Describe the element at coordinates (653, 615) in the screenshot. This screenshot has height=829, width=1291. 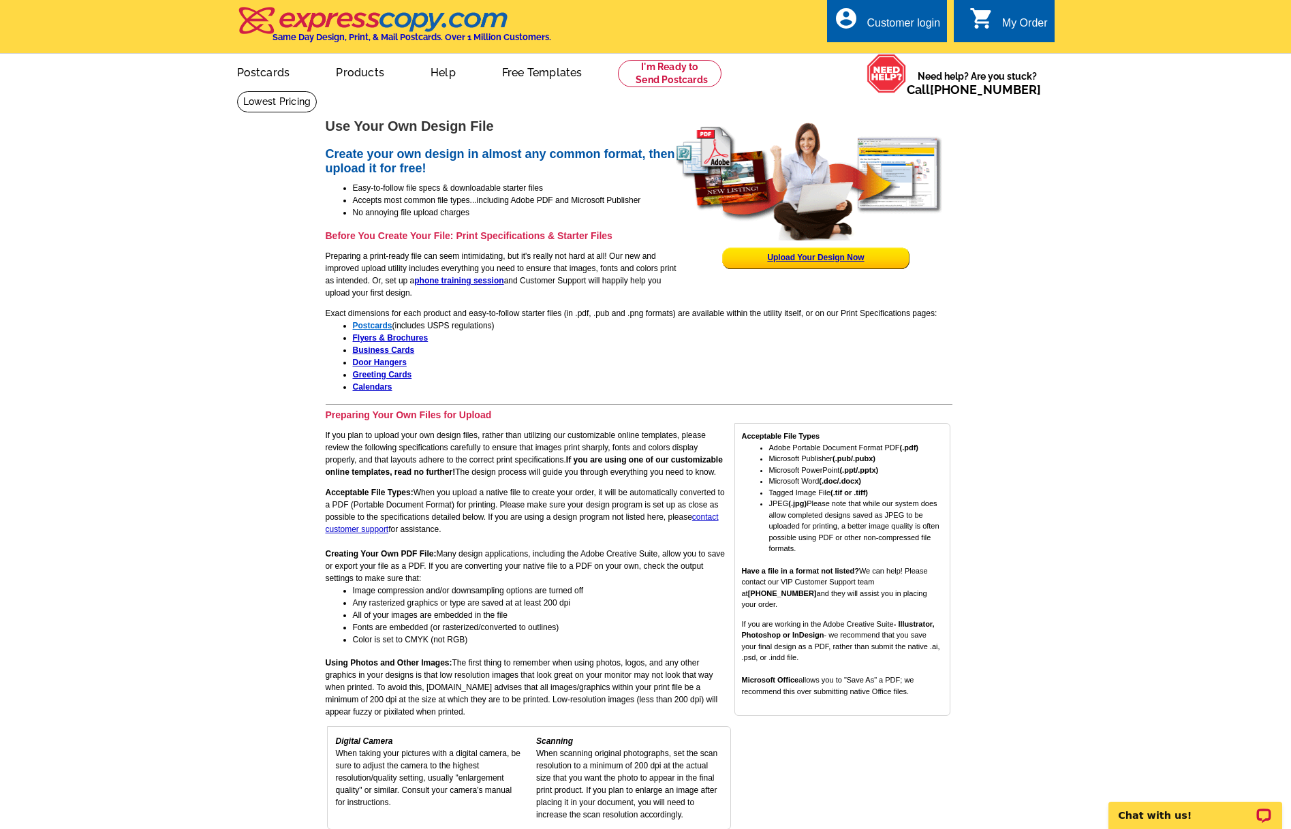
I see `li: All of your images are embedded in the file` at that location.